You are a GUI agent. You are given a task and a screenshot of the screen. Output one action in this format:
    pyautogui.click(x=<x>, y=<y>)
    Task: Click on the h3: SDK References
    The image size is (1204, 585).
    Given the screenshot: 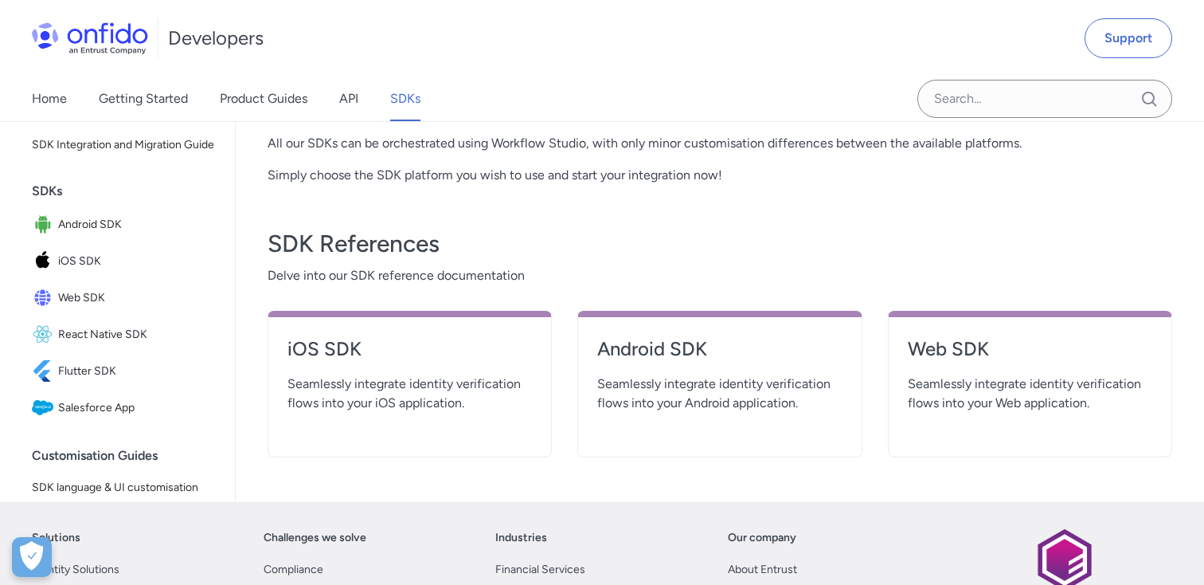 What is the action you would take?
    pyautogui.click(x=720, y=244)
    